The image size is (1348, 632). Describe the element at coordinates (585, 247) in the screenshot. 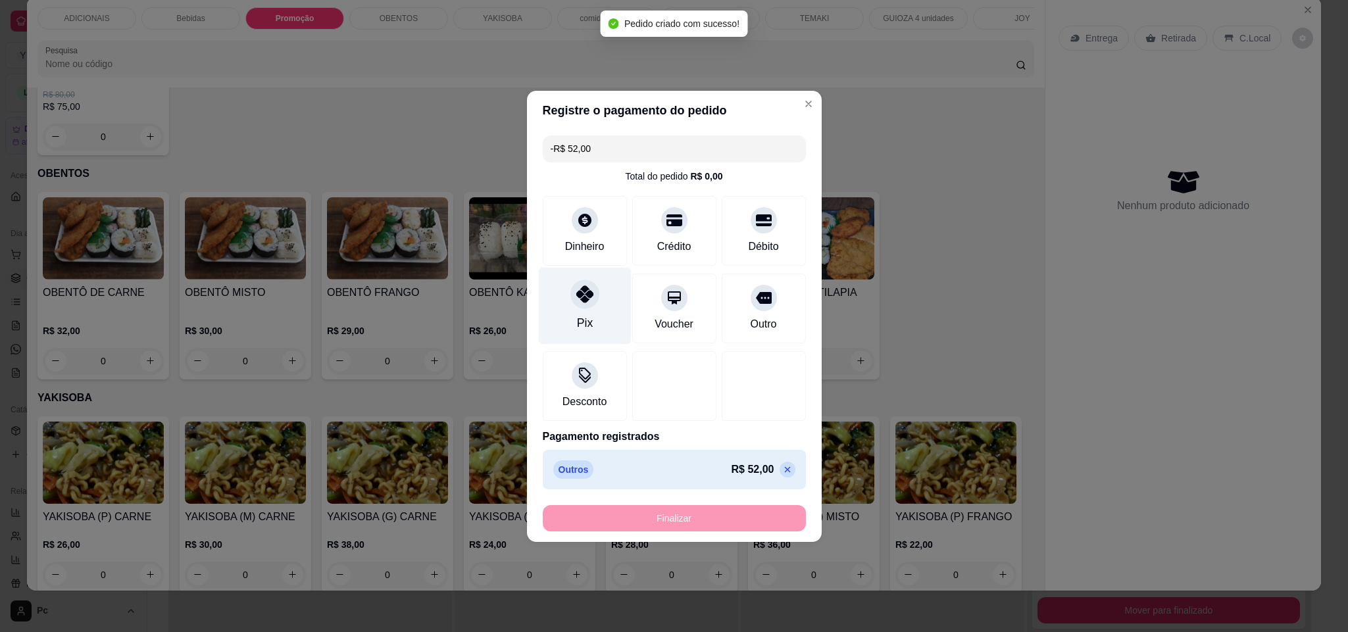

I see `div: Dinheiro` at that location.